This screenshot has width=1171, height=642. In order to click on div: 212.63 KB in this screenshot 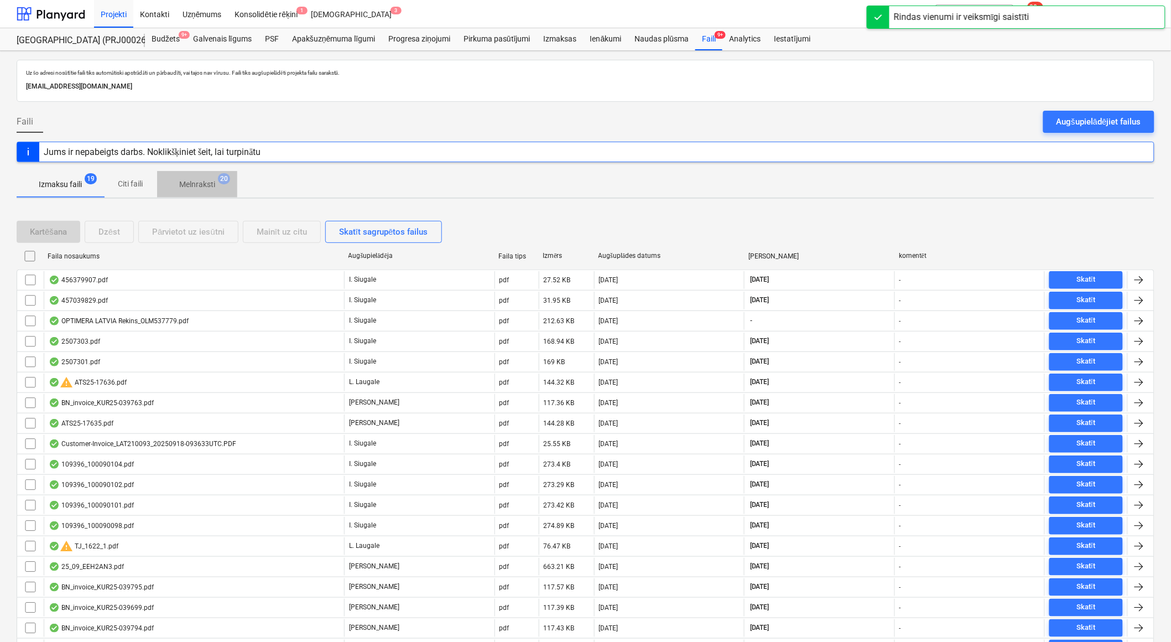, I will do `click(559, 321)`.